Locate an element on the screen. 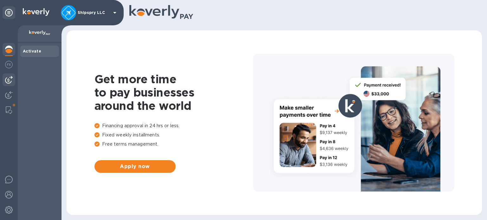  div: Unpin categories is located at coordinates (9, 13).